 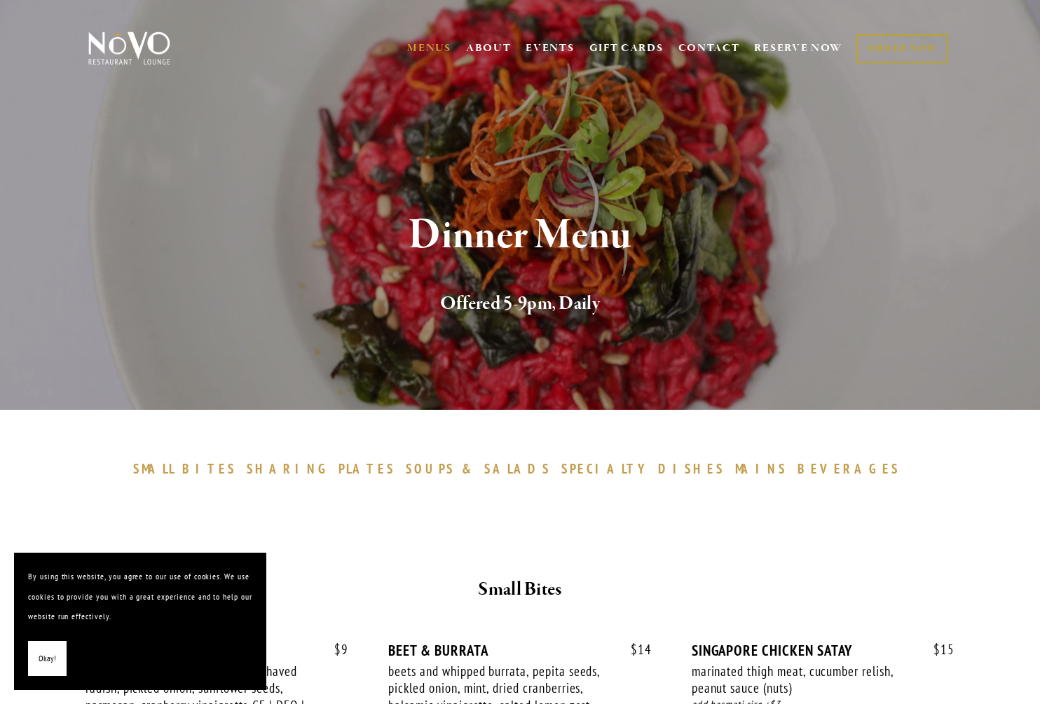 I want to click on a: EVENTS, so click(x=549, y=48).